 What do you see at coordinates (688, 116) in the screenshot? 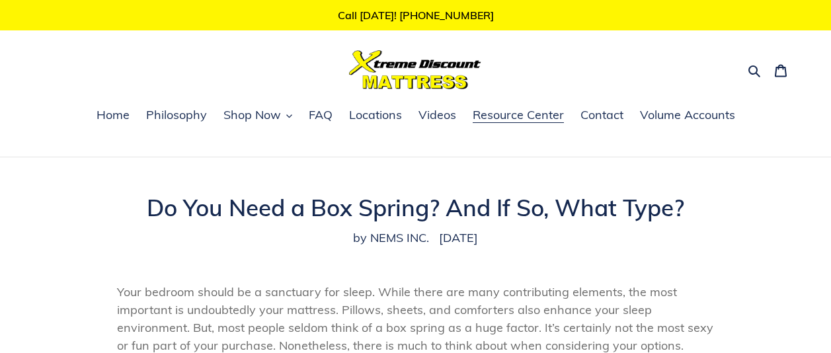
I see `a: Volume Accounts` at bounding box center [688, 116].